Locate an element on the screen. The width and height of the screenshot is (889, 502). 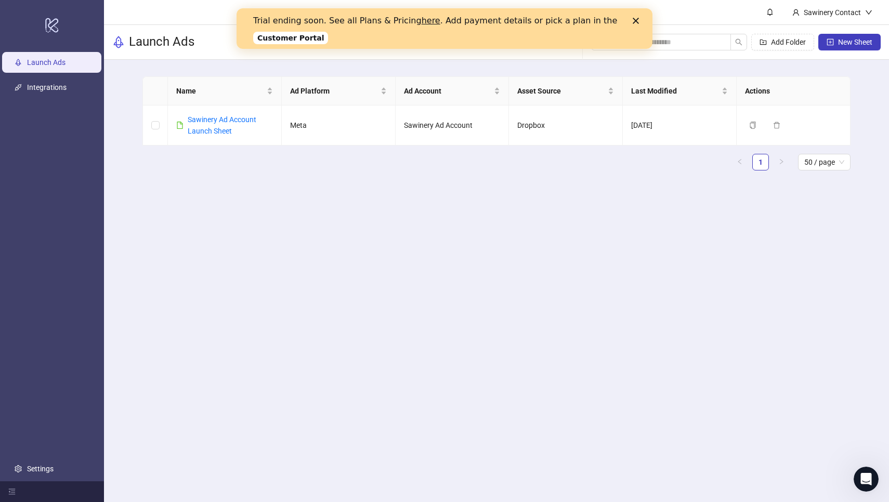
span: New Sheet is located at coordinates (855, 42).